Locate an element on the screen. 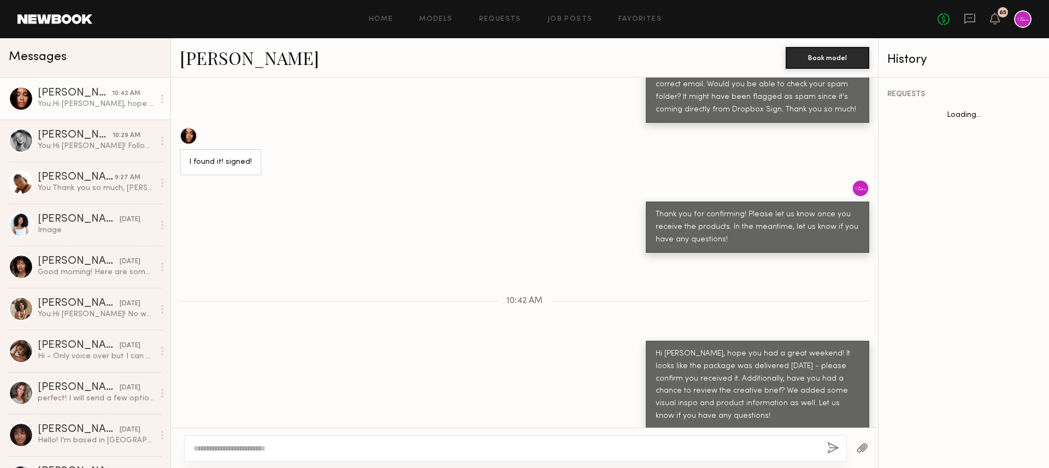 The width and height of the screenshot is (1049, 468). div: 65 is located at coordinates (1003, 13).